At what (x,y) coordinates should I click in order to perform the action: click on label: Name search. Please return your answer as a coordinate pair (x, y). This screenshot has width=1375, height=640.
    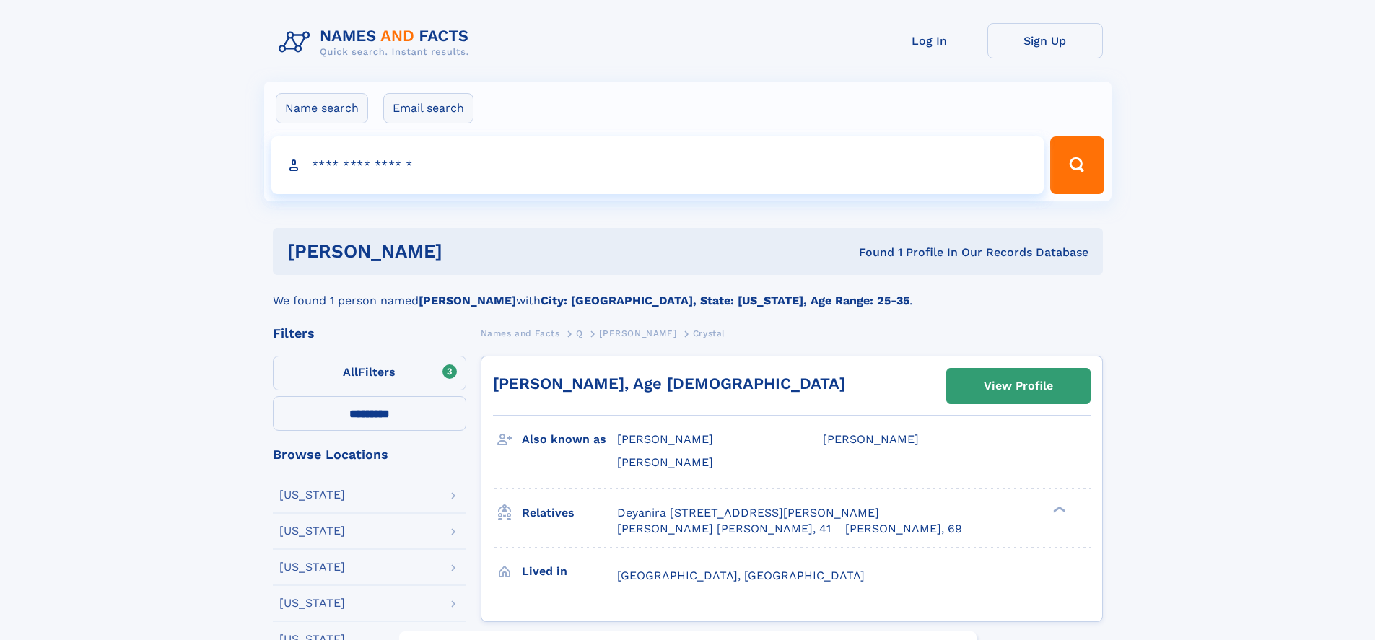
    Looking at the image, I should click on (322, 108).